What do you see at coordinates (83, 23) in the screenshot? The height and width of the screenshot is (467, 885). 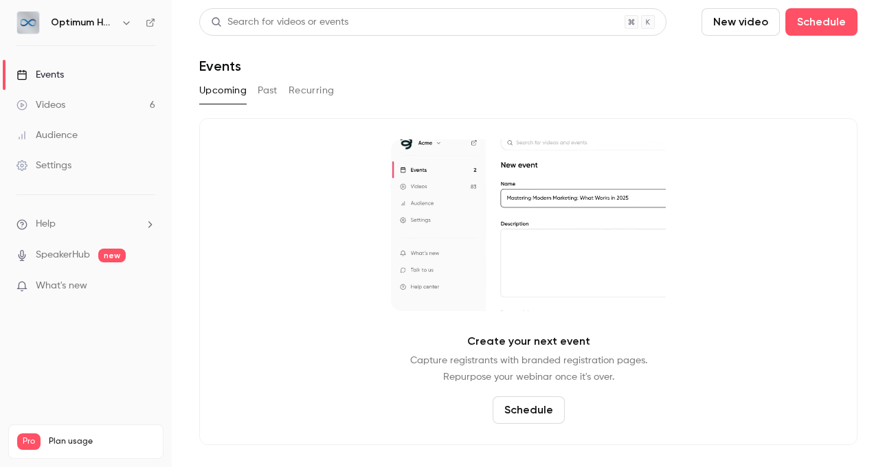 I see `h6: Optimum Healthcare IT` at bounding box center [83, 23].